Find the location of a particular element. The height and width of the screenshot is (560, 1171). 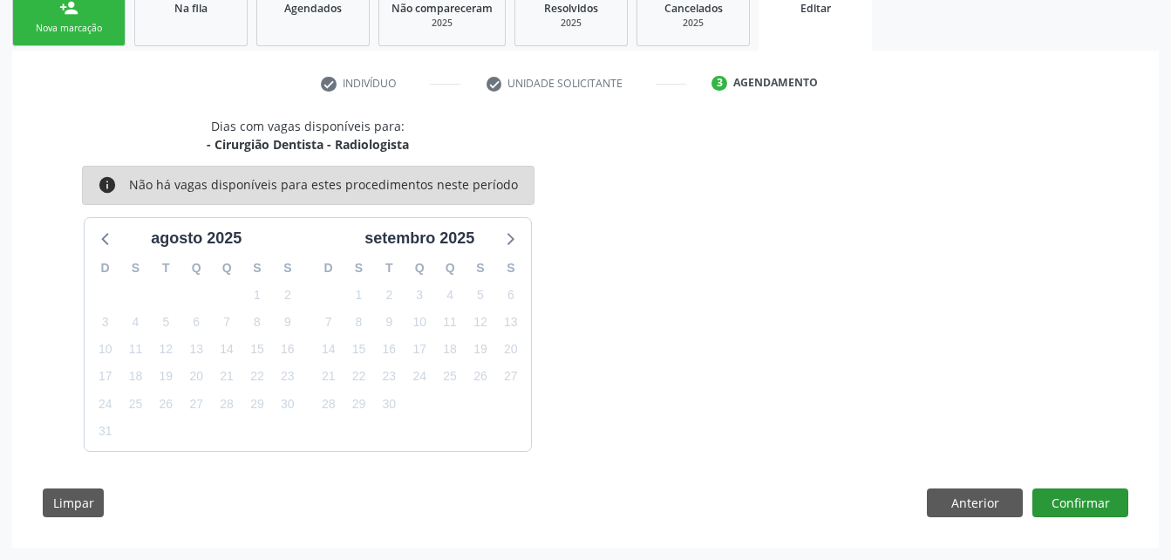

span: sábado, 9 de agosto de 2025 is located at coordinates (288, 323).